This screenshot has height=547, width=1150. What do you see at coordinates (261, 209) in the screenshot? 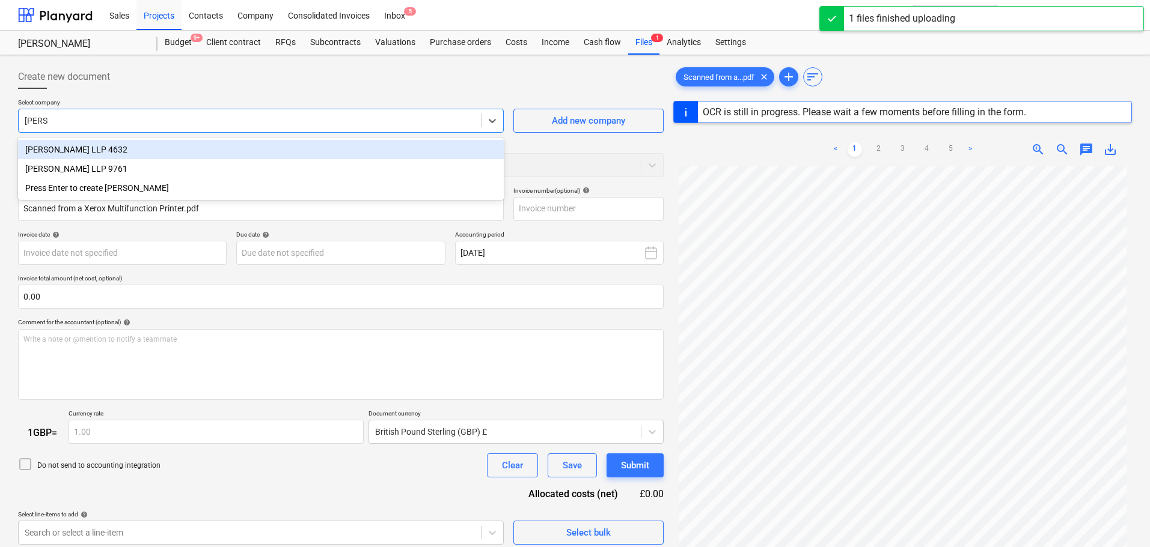
I see `input: Document name` at bounding box center [261, 209].